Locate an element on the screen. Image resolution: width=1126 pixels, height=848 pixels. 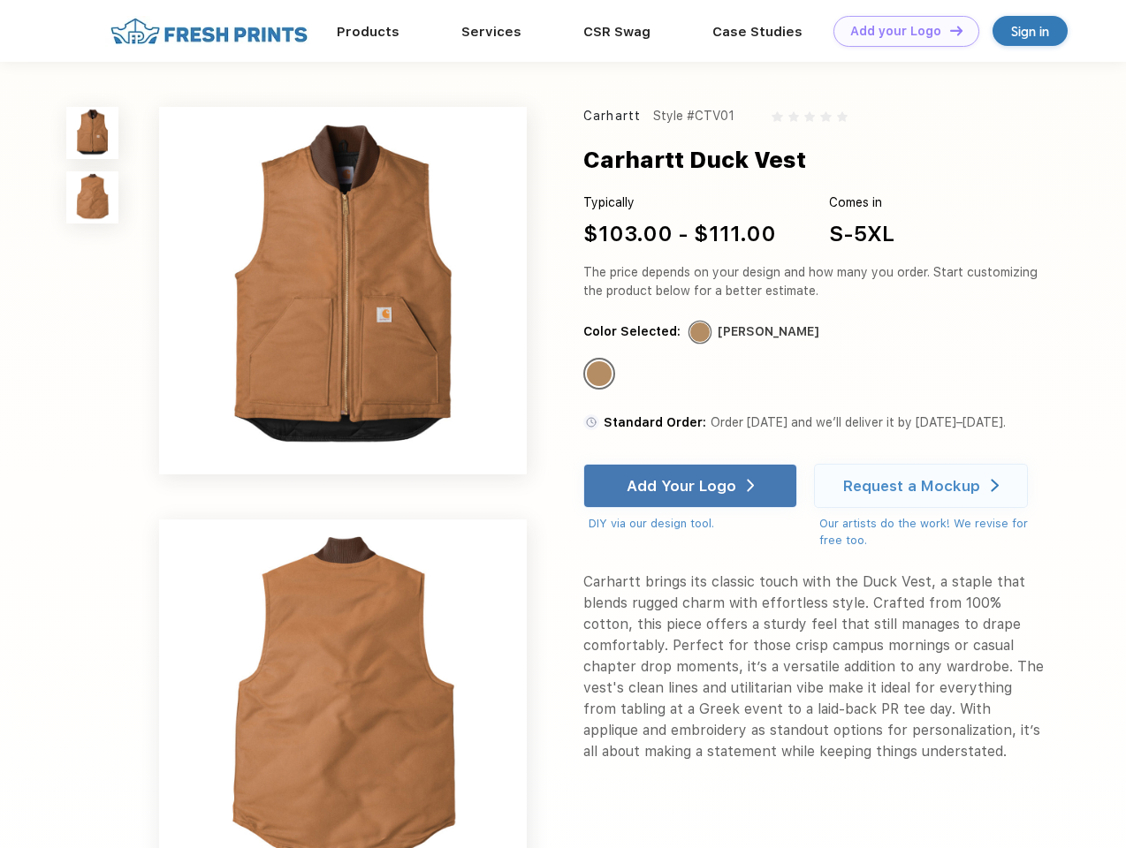
div: $103.00 - $111.00 is located at coordinates (679, 234).